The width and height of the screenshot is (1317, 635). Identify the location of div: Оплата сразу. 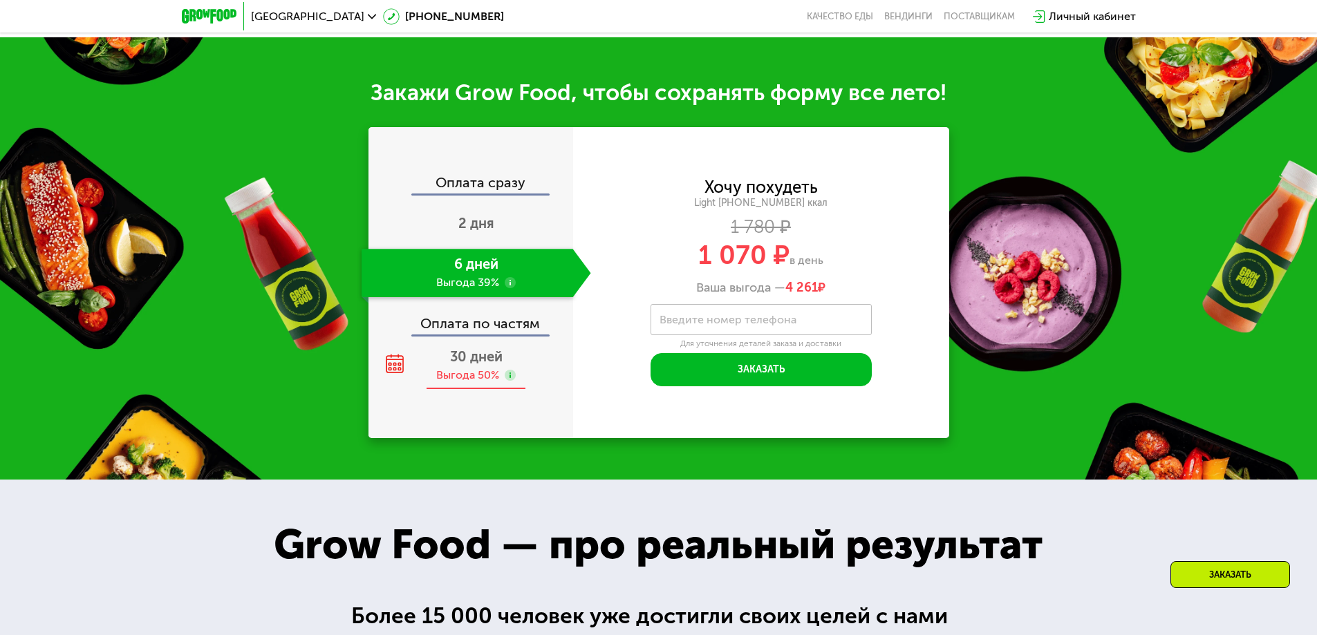
(471, 185).